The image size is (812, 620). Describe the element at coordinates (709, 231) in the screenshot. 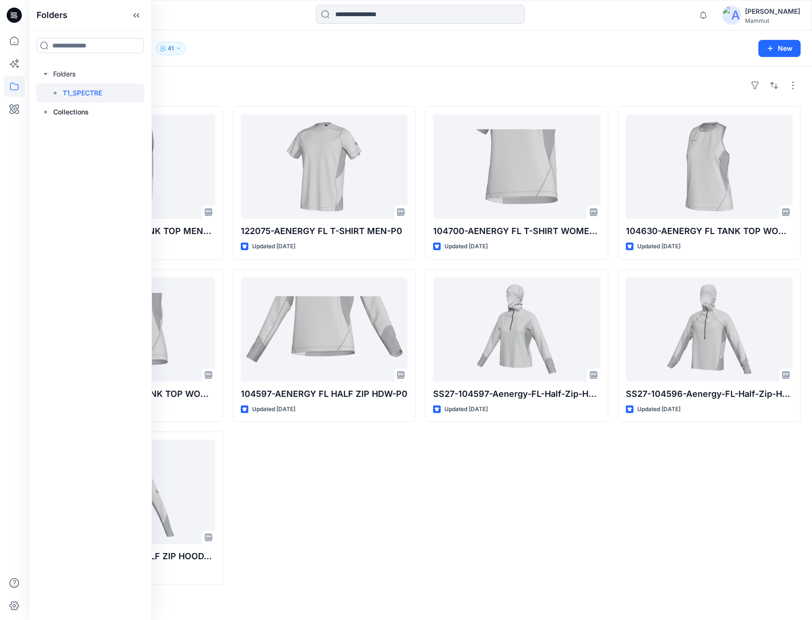

I see `p: 104630-AENERGY FL TANK TOP WOMEN-P0_MAM` at that location.